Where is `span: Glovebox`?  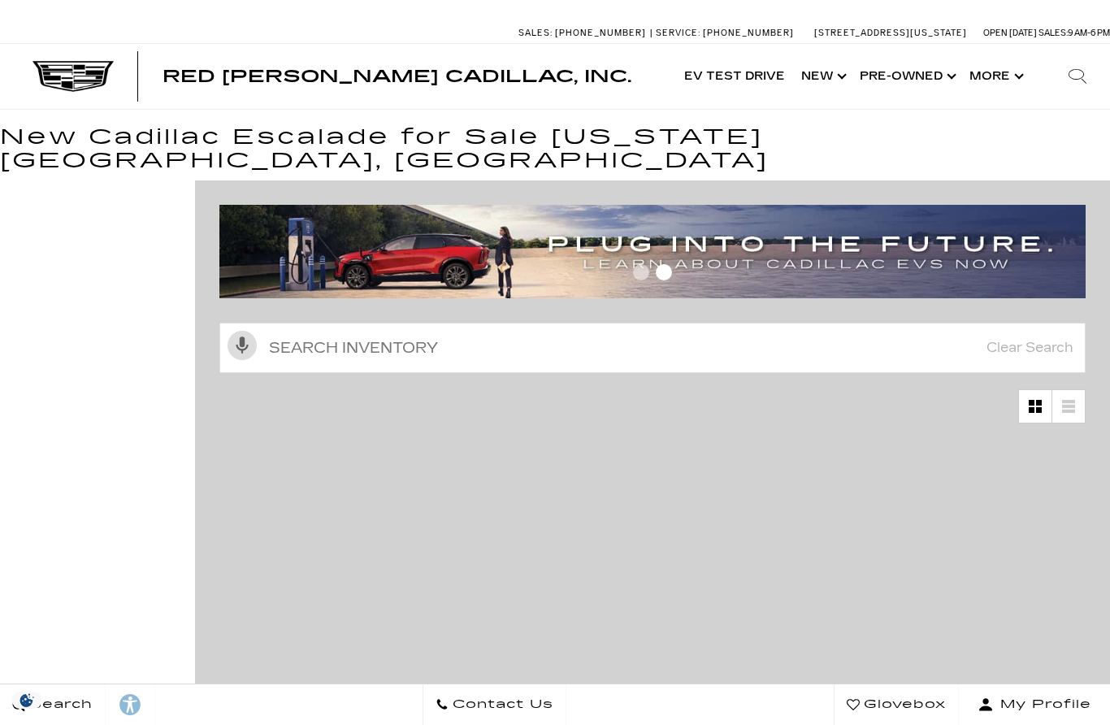
span: Glovebox is located at coordinates (903, 704).